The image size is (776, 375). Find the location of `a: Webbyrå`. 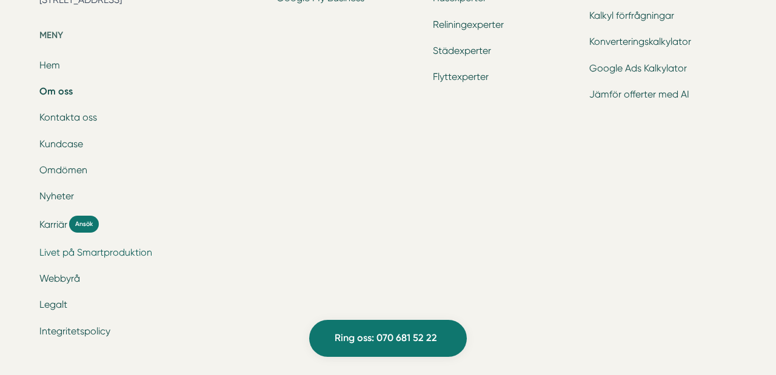

a: Webbyrå is located at coordinates (59, 278).